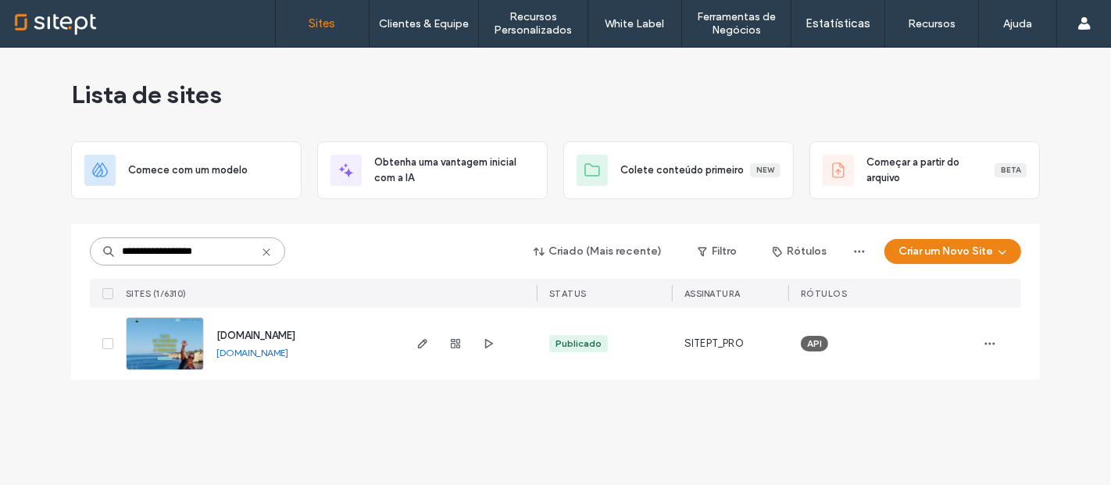 This screenshot has width=1111, height=485. I want to click on label: Clientes & Equipe, so click(423, 23).